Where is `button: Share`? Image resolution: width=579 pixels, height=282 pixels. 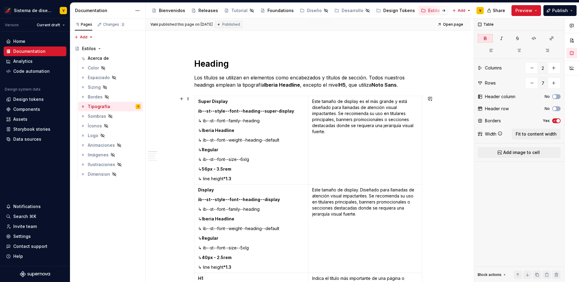
button: Share is located at coordinates (497, 11).